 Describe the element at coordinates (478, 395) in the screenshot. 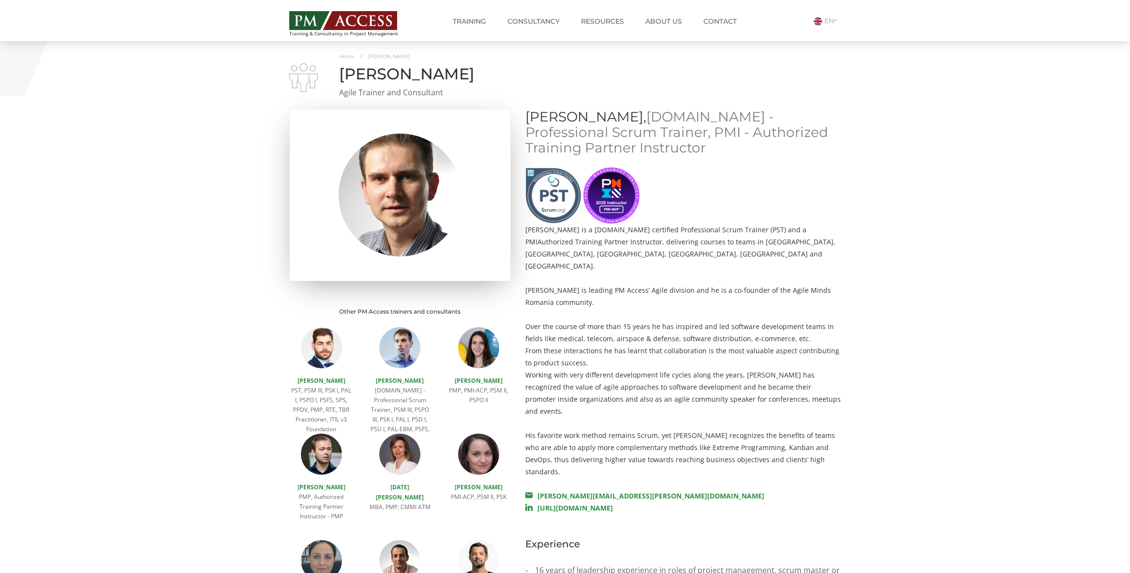

I see `p: PMP, PMI-ACP, PSM II, PSPO II` at that location.